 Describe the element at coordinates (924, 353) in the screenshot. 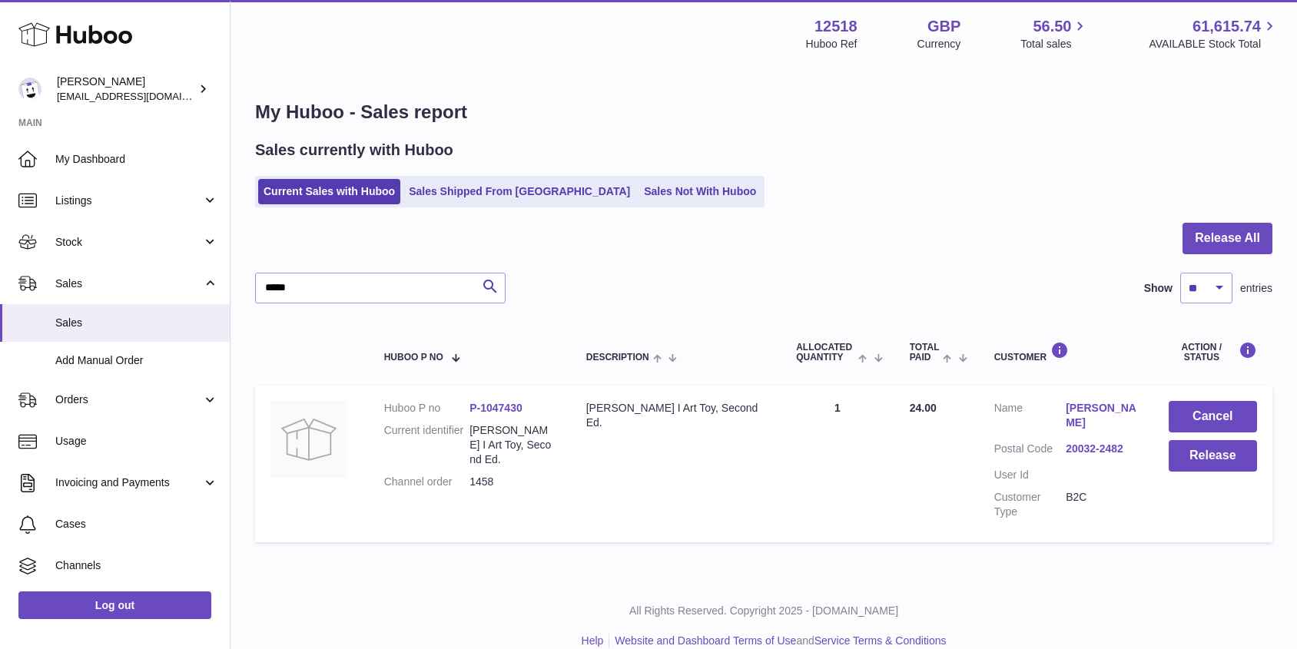

I see `span: Total paid` at that location.